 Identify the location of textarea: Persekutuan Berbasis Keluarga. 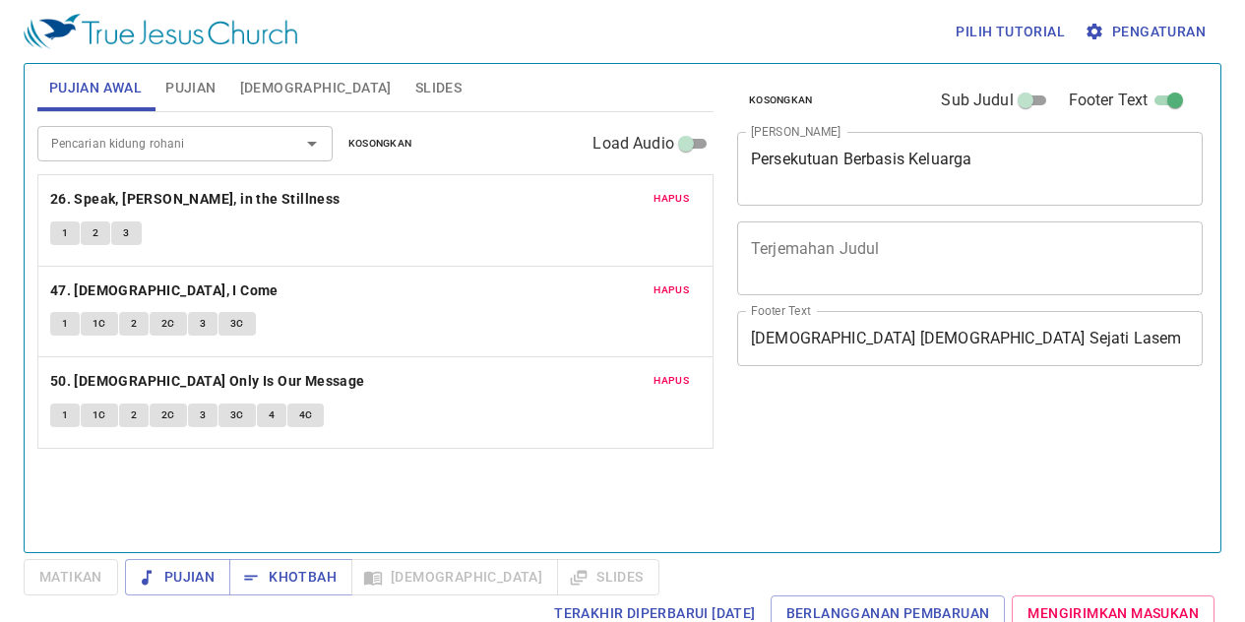
(969, 168).